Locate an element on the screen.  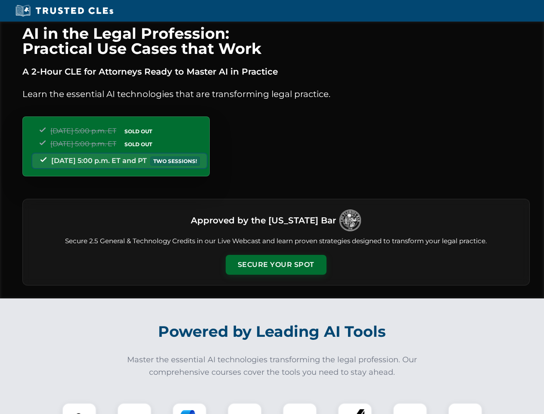
p: Master the essential AI technologies transforming the legal profession. Our comprehensive courses... is located at coordinates (272, 366).